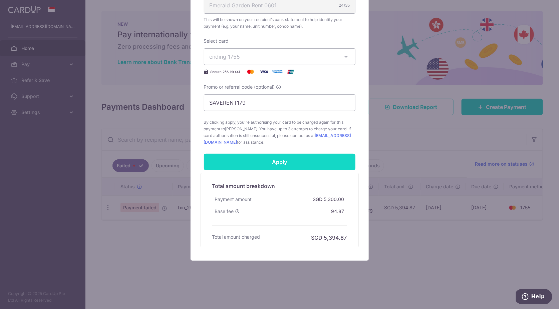  Describe the element at coordinates (280, 57) in the screenshot. I see `button: ending 1755` at that location.